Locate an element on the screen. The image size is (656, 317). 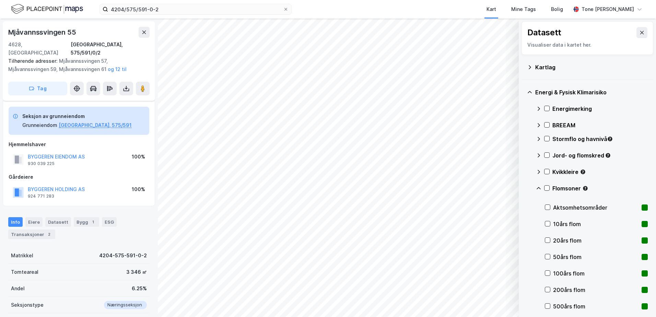
div: Energi & Fysisk Klimarisiko is located at coordinates (591, 92).